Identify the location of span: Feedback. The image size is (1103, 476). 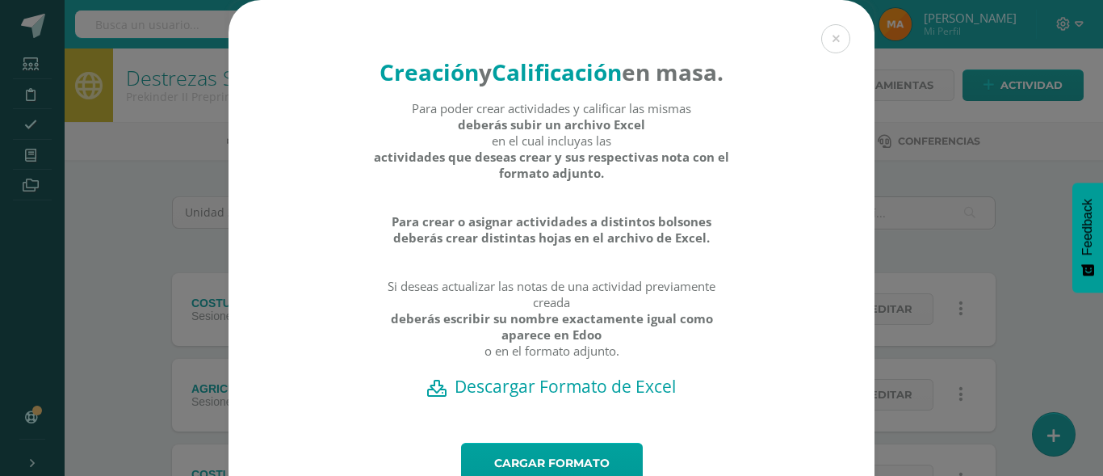
(1088, 227).